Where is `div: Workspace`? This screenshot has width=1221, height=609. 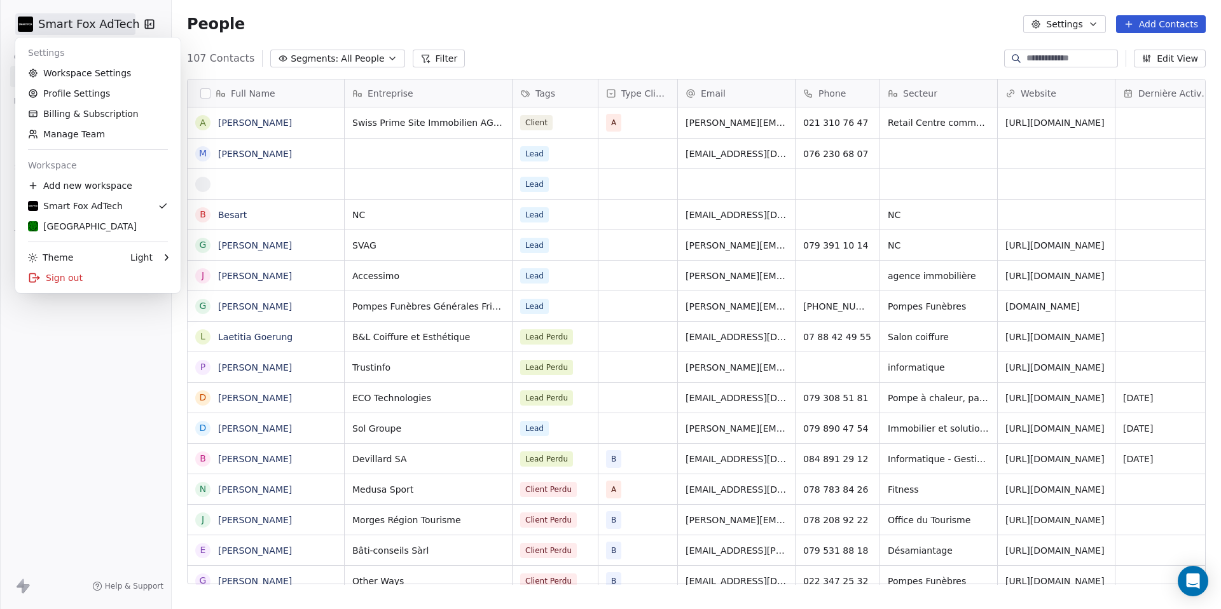
div: Workspace is located at coordinates (98, 165).